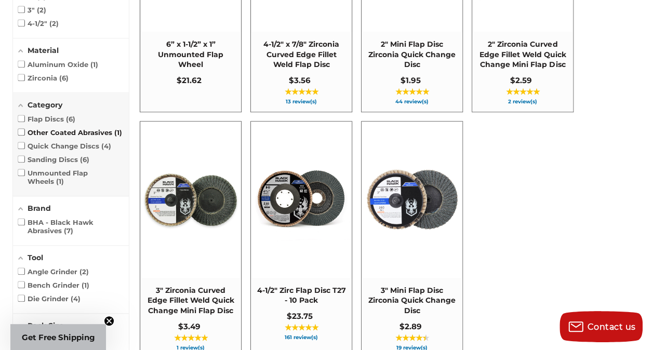 Image resolution: width=653 pixels, height=350 pixels. What do you see at coordinates (43, 78) in the screenshot?
I see `span: Zirconia` at bounding box center [43, 78].